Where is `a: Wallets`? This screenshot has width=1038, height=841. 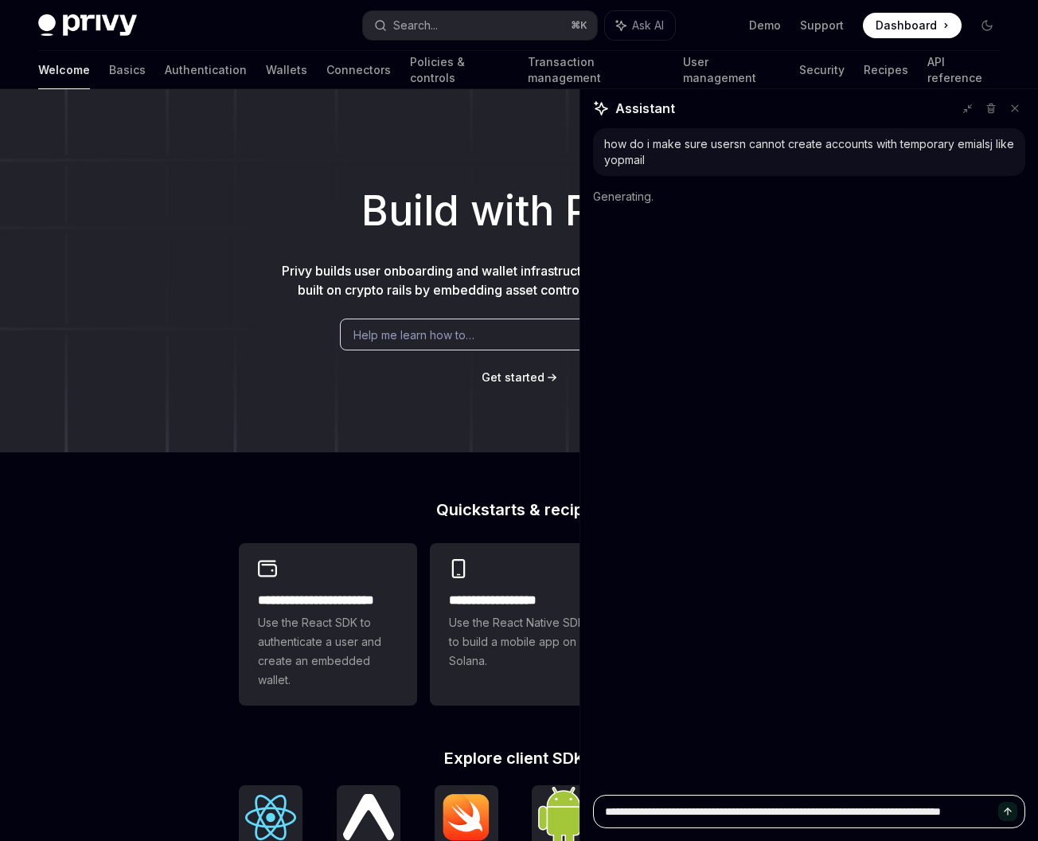
a: Wallets is located at coordinates (287, 70).